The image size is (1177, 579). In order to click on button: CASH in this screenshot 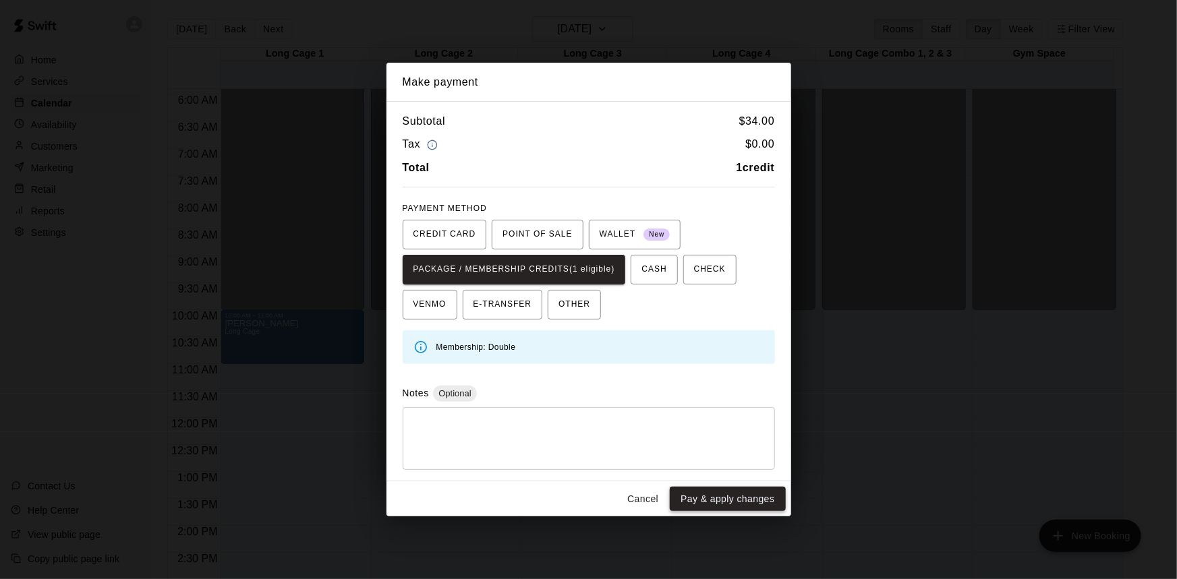, I will do `click(654, 270)`.